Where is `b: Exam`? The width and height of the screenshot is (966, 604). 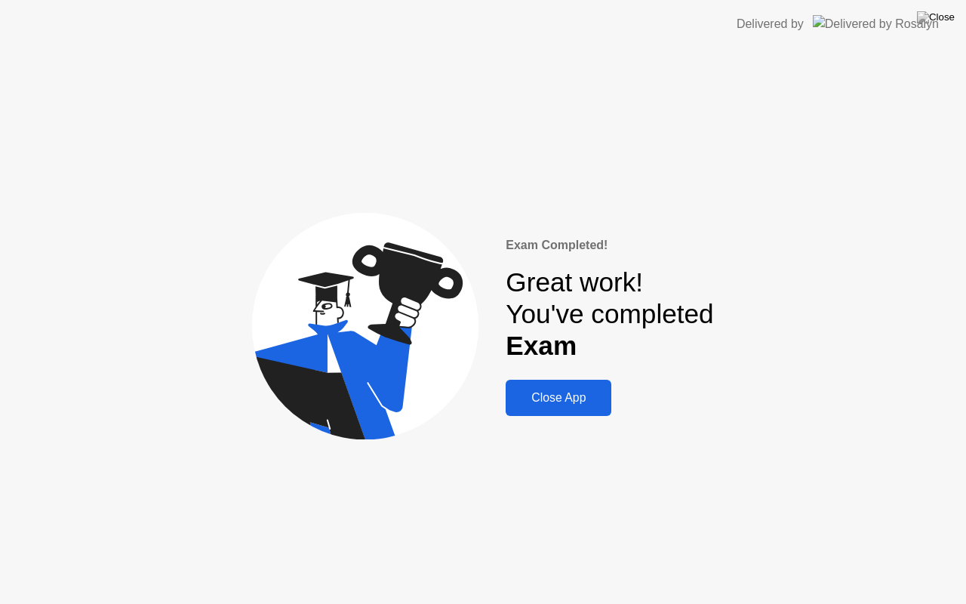 b: Exam is located at coordinates (541, 345).